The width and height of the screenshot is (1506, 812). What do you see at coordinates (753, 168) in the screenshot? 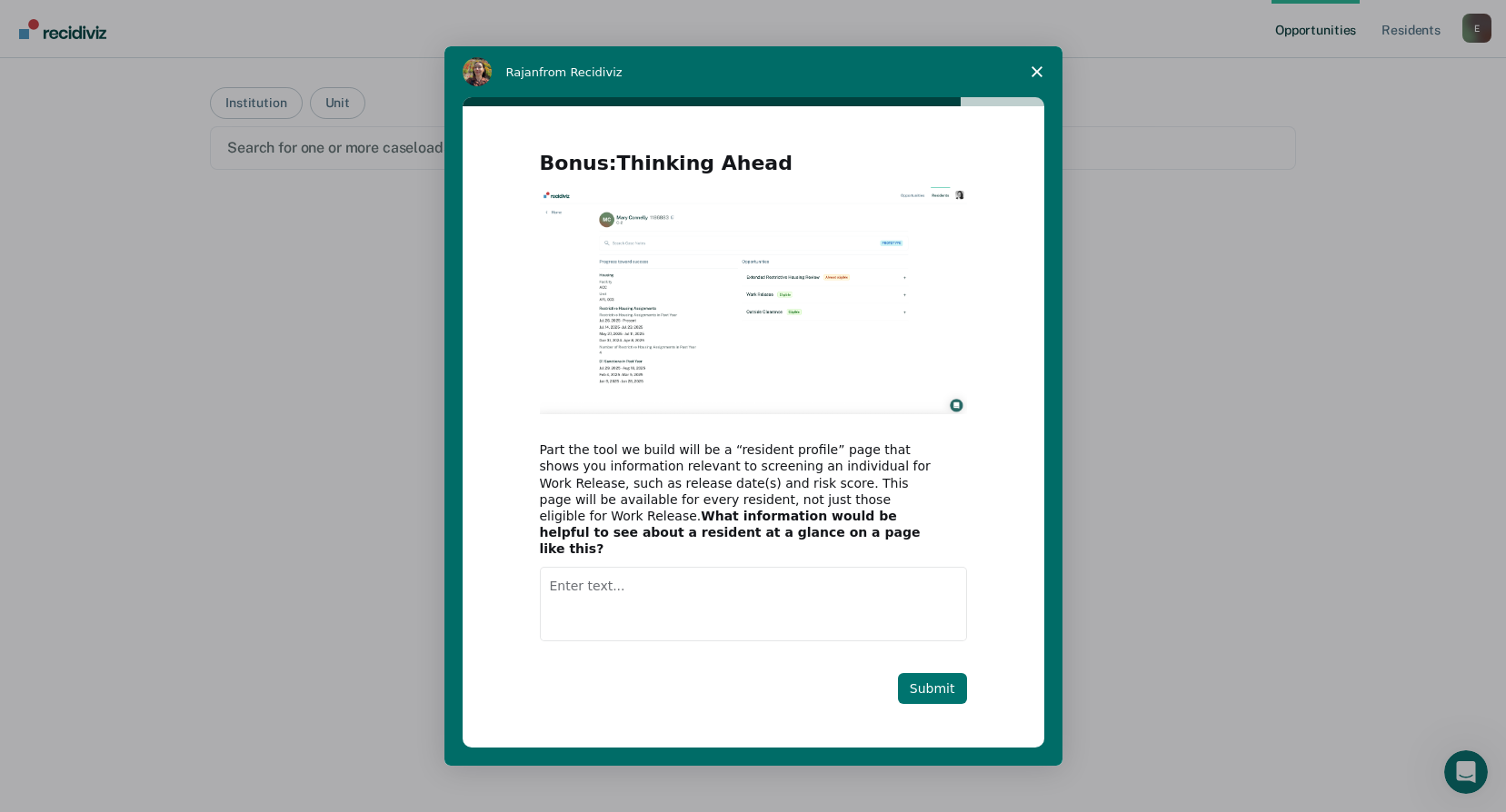
I see `h2: Bonus:` at bounding box center [753, 168].